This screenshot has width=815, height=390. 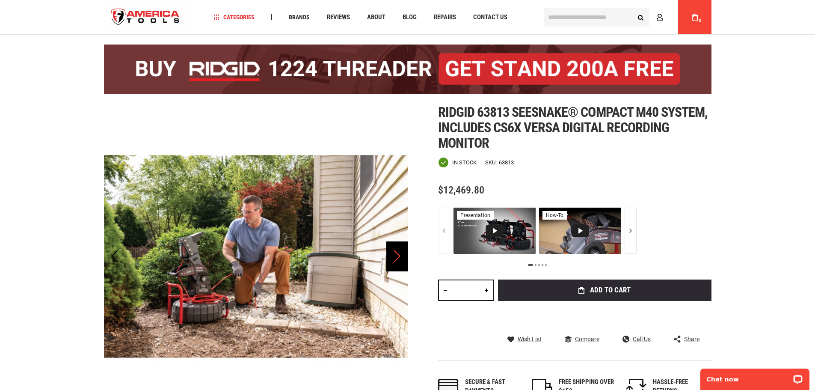 What do you see at coordinates (582, 339) in the screenshot?
I see `a: Compare` at bounding box center [582, 339].